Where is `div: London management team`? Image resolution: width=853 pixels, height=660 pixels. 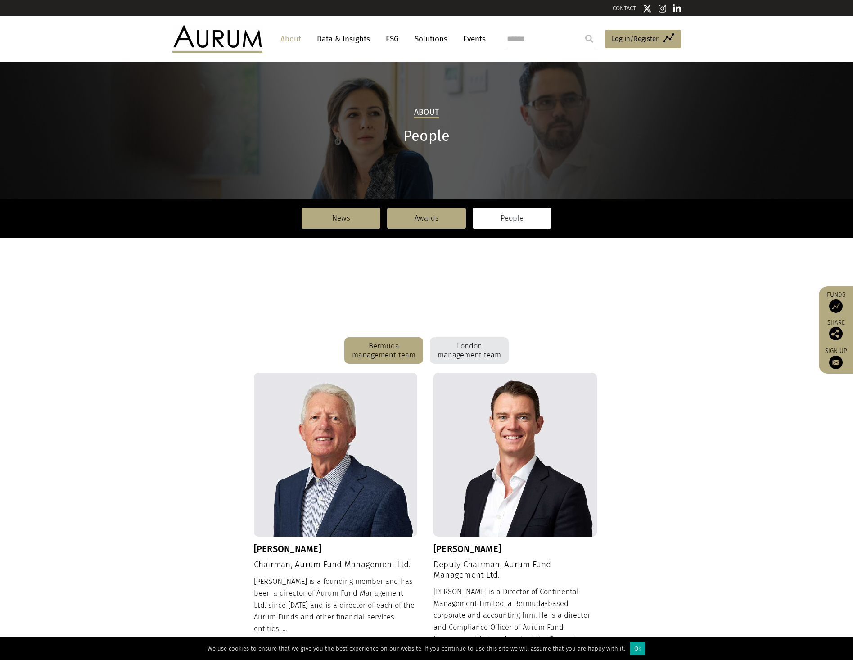 div: London management team is located at coordinates (469, 351).